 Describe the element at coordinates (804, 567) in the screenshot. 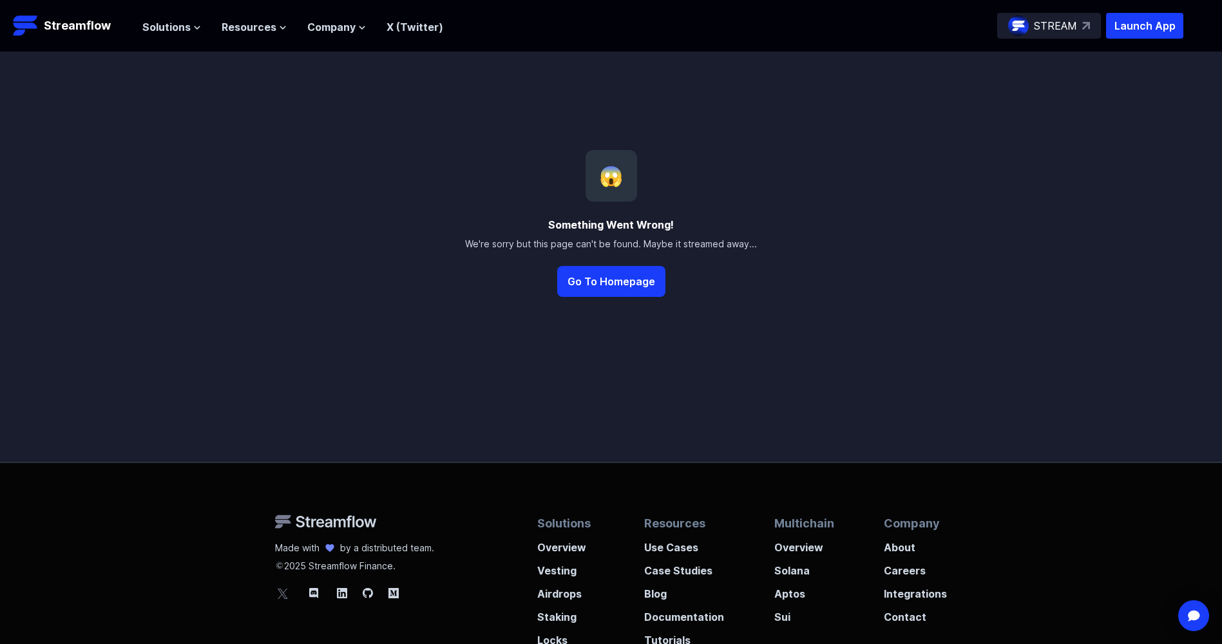

I see `a: Solana` at that location.